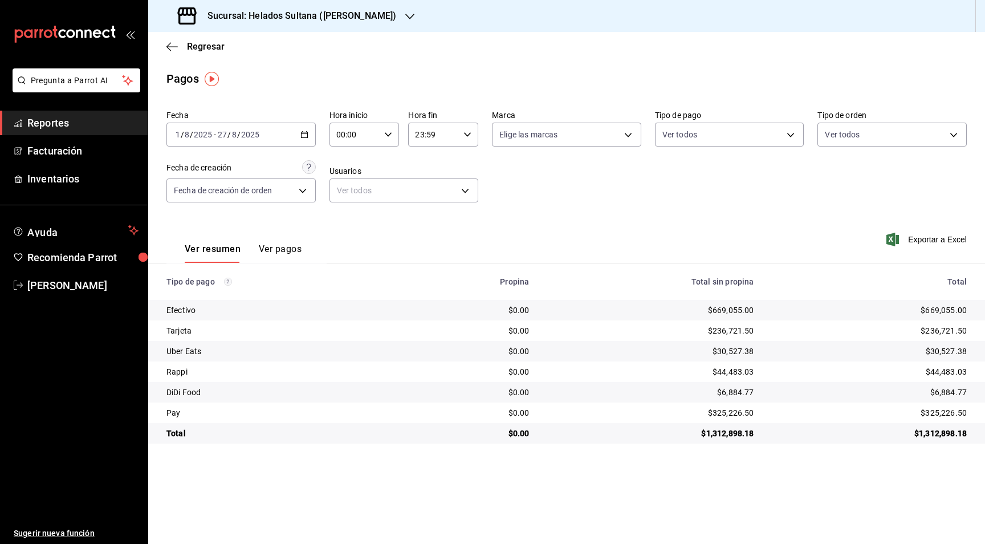 Image resolution: width=985 pixels, height=544 pixels. I want to click on div: Total sin propina, so click(650, 281).